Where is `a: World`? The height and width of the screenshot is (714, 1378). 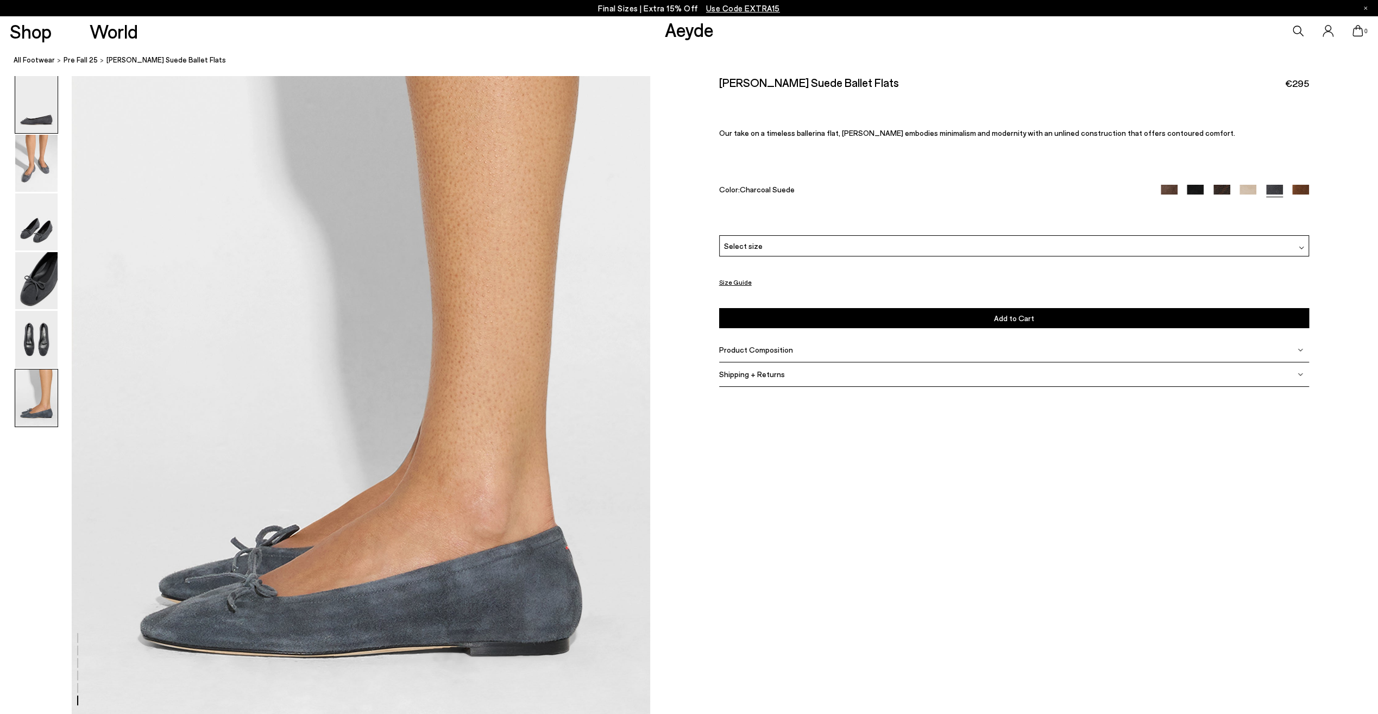 a: World is located at coordinates (113, 31).